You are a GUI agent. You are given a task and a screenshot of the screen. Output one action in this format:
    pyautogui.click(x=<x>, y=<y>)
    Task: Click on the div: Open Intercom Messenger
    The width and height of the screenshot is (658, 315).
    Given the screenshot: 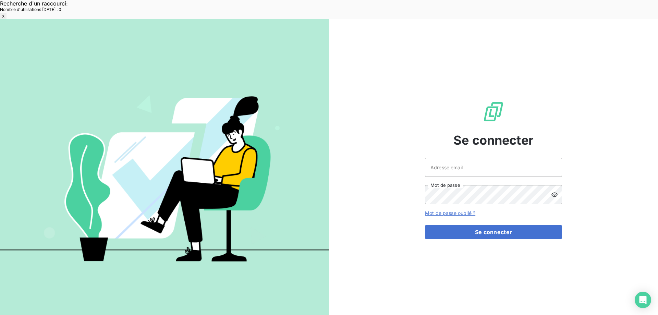 What is the action you would take?
    pyautogui.click(x=643, y=300)
    